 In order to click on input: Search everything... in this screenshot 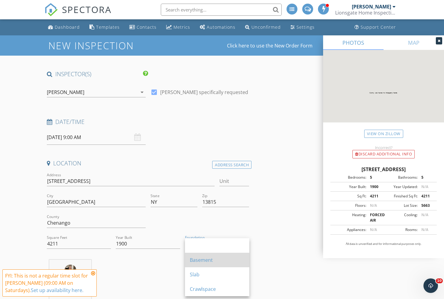, I will do `click(221, 10)`.